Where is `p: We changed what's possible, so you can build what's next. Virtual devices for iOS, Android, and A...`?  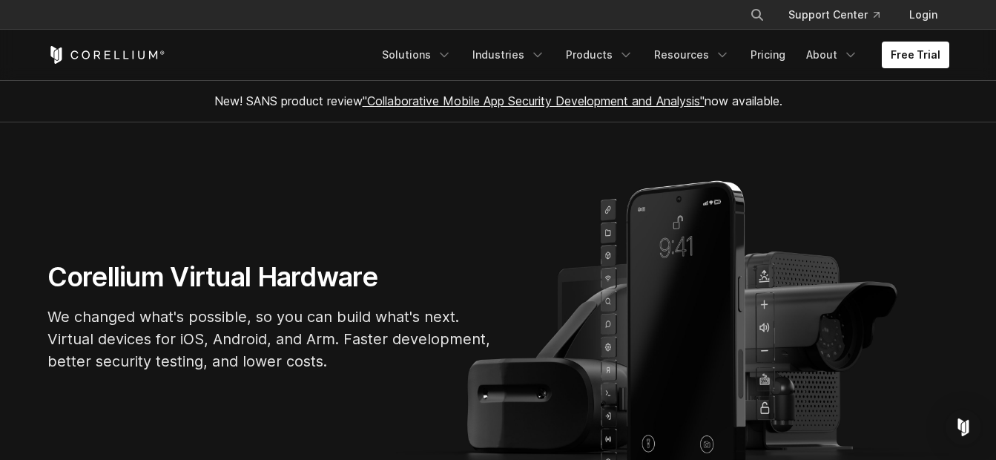
p: We changed what's possible, so you can build what's next. Virtual devices for iOS, Android, and A... is located at coordinates (270, 339).